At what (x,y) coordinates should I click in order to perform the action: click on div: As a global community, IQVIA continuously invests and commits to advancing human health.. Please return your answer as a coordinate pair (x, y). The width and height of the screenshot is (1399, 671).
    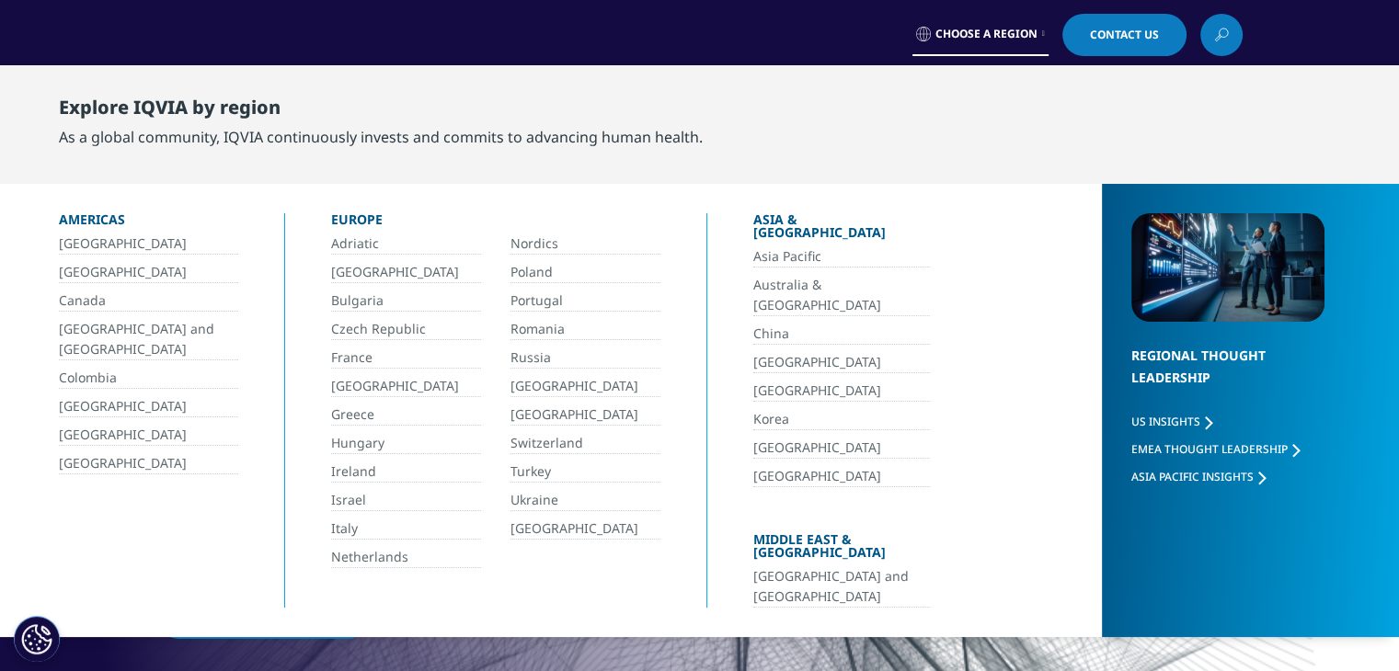
    Looking at the image, I should click on (381, 137).